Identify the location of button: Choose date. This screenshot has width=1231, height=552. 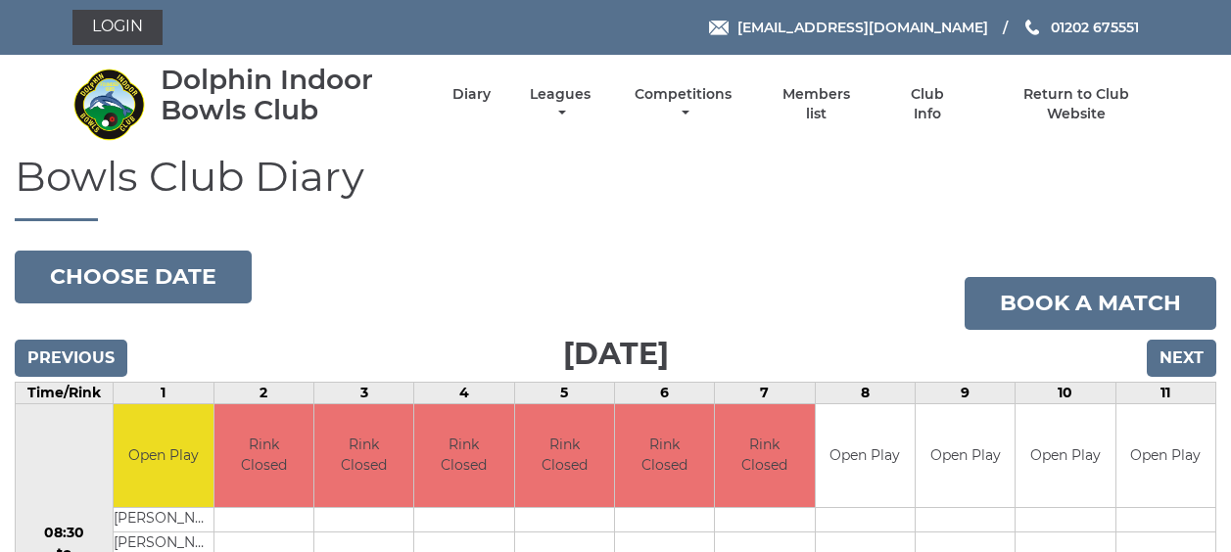
(133, 277).